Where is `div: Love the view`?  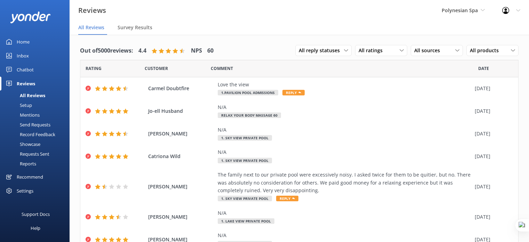 div: Love the view is located at coordinates (344, 85).